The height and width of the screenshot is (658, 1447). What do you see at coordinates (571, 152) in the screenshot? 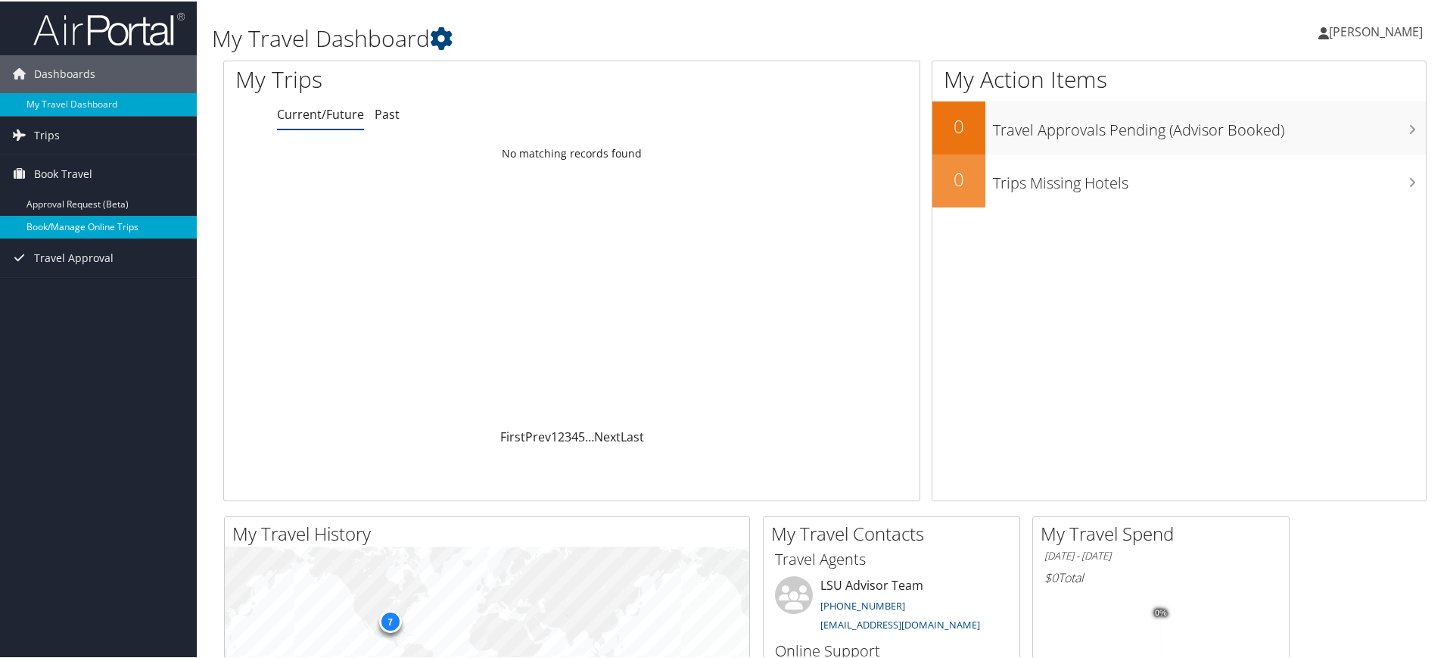
I see `td: No matching records found` at bounding box center [571, 152].